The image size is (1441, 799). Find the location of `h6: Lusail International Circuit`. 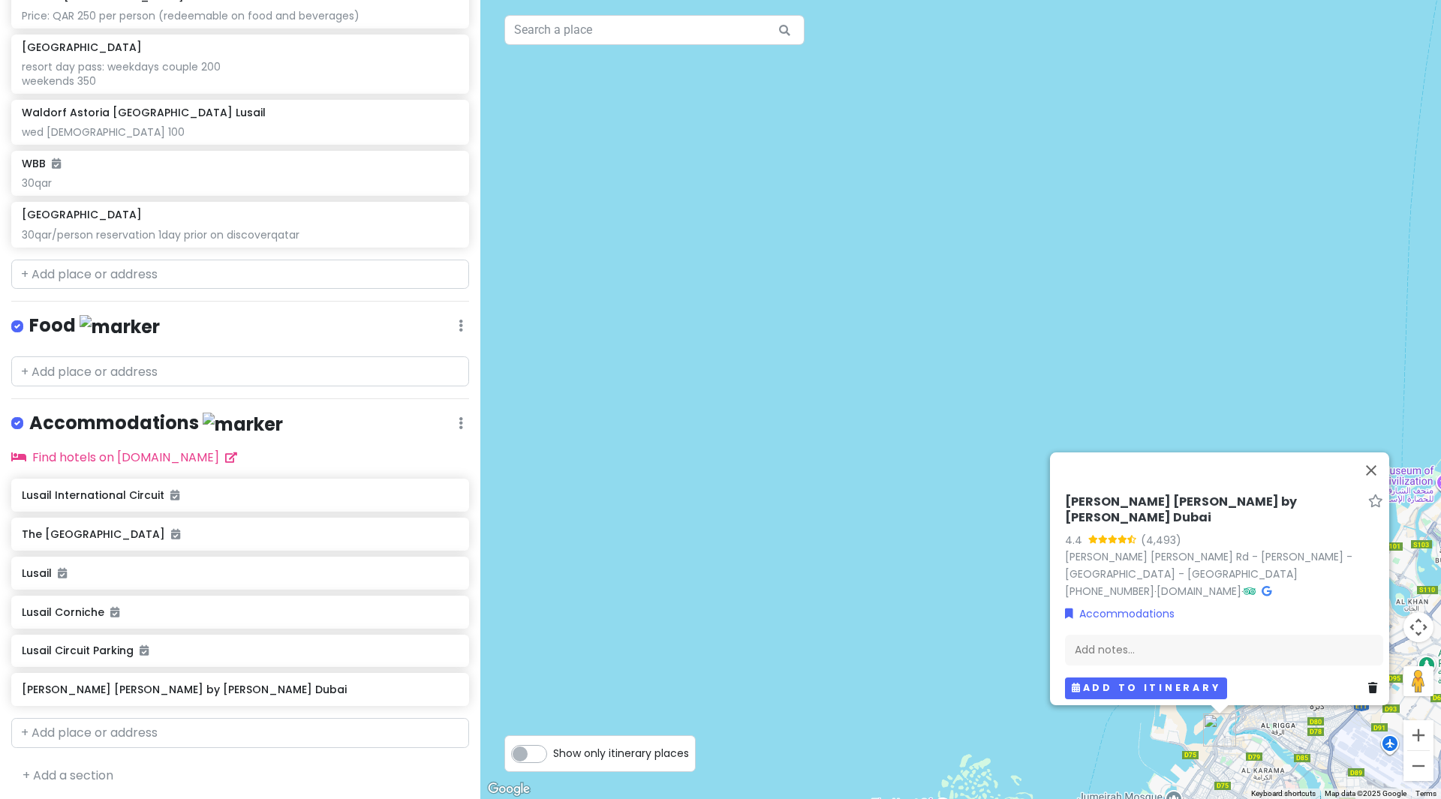

h6: Lusail International Circuit is located at coordinates (239, 495).